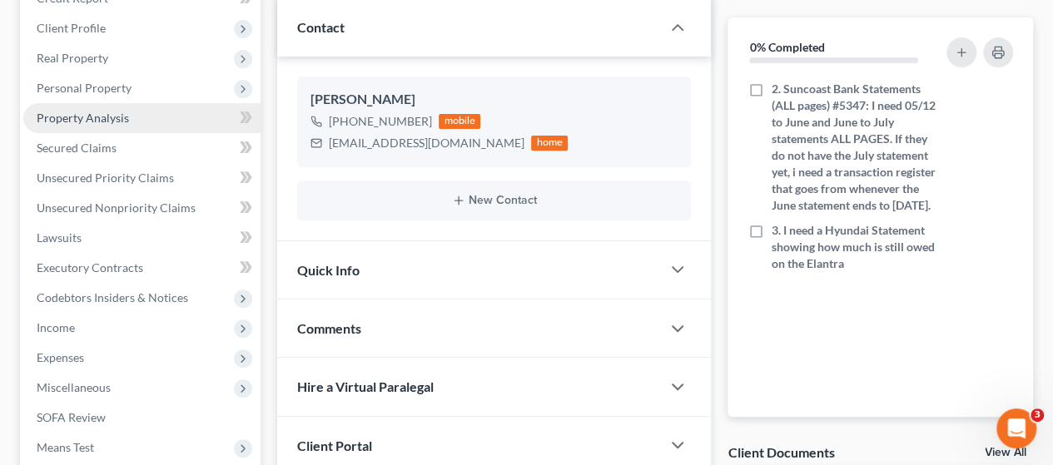 The image size is (1053, 465). I want to click on span: Secured Claims, so click(77, 147).